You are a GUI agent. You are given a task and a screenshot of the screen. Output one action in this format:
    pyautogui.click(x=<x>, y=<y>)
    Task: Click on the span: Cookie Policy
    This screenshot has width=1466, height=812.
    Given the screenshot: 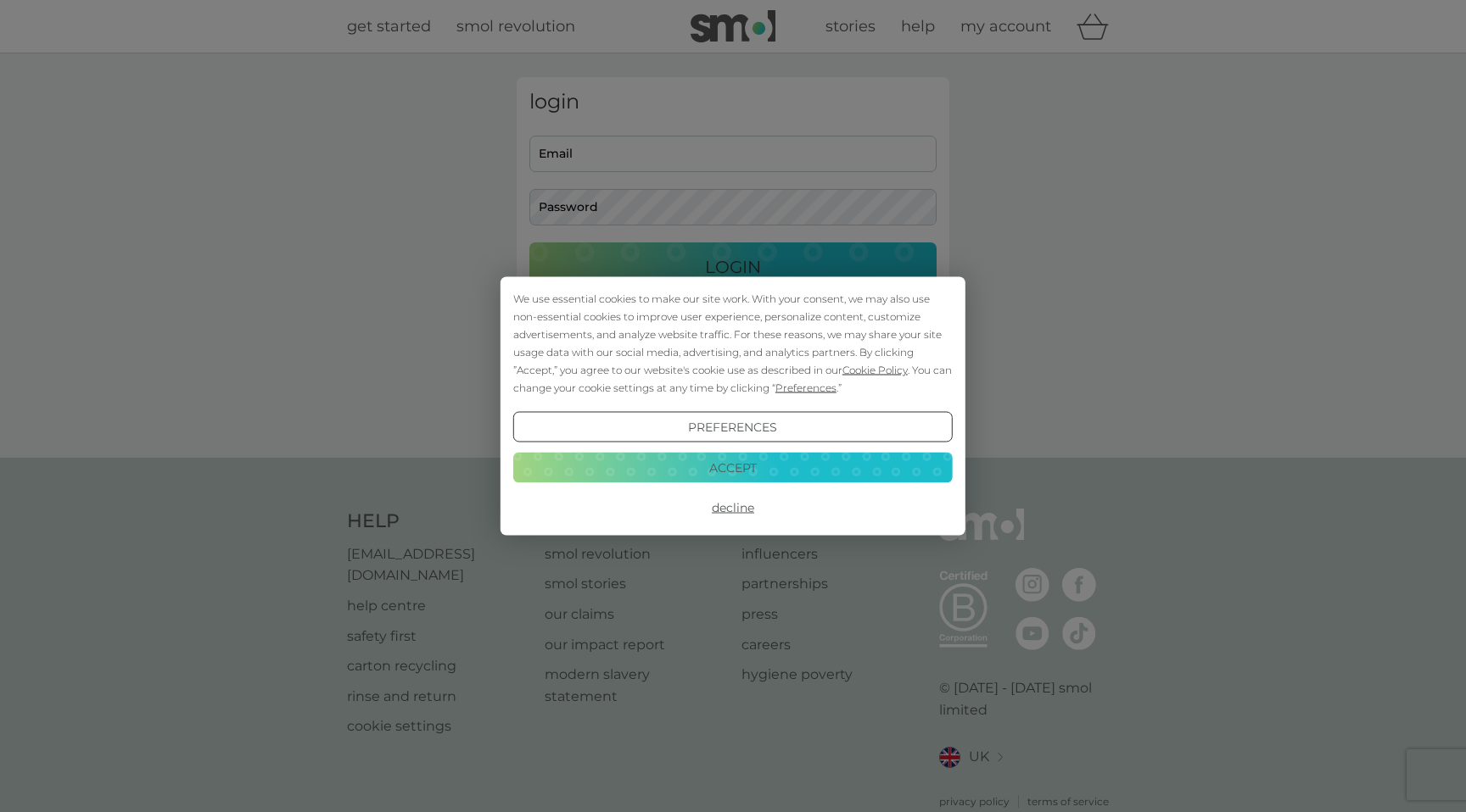 What is the action you would take?
    pyautogui.click(x=875, y=370)
    